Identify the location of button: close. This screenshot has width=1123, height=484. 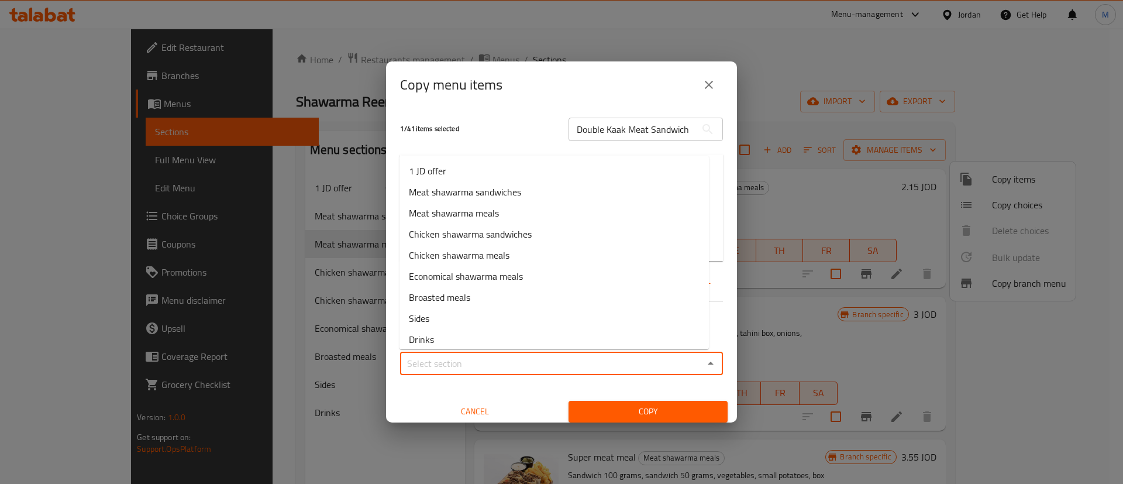
(709, 85).